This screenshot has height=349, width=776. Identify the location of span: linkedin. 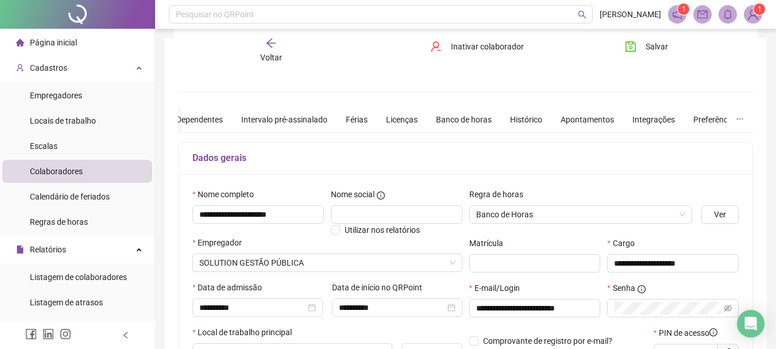
(48, 334).